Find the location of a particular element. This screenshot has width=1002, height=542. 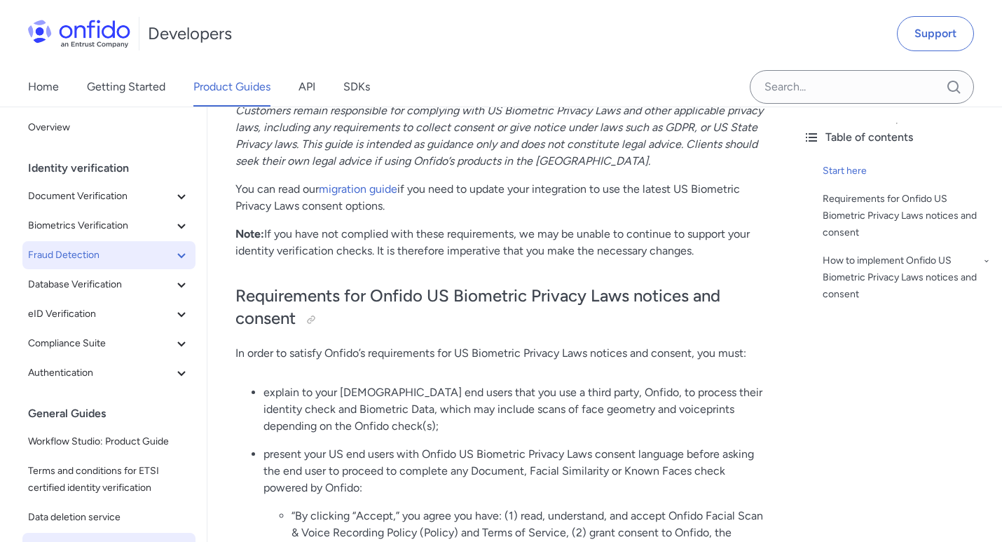

button: Authentication is located at coordinates (109, 373).